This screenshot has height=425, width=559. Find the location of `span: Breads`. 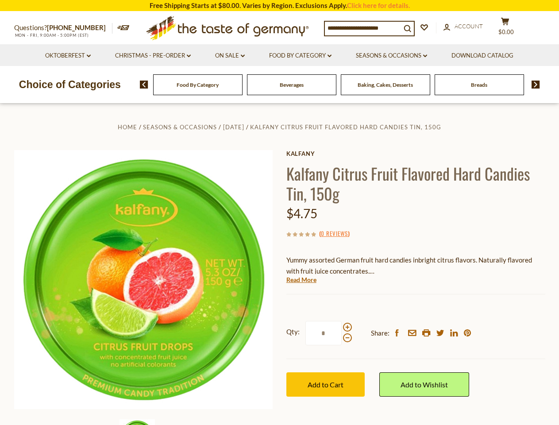

span: Breads is located at coordinates (479, 84).